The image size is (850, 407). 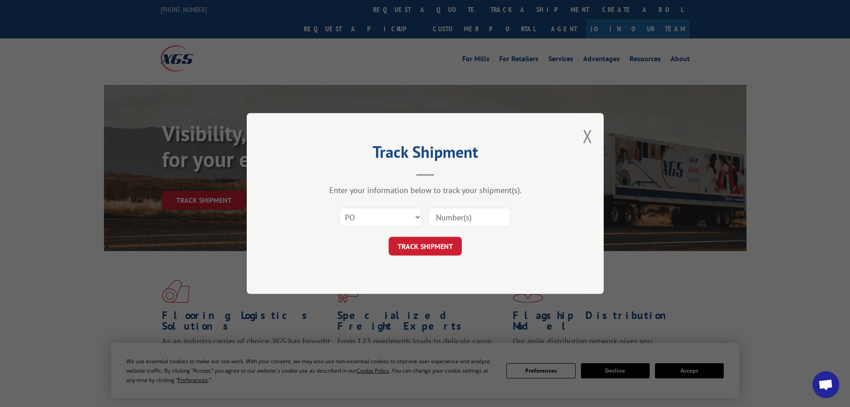 What do you see at coordinates (826, 384) in the screenshot?
I see `a: Open chat` at bounding box center [826, 384].